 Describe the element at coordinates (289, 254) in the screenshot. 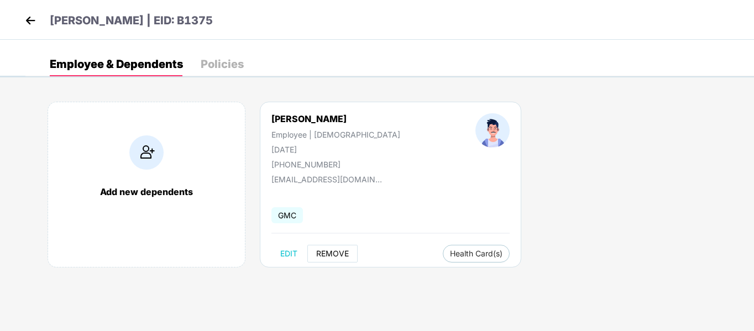

I see `span: EDIT` at that location.